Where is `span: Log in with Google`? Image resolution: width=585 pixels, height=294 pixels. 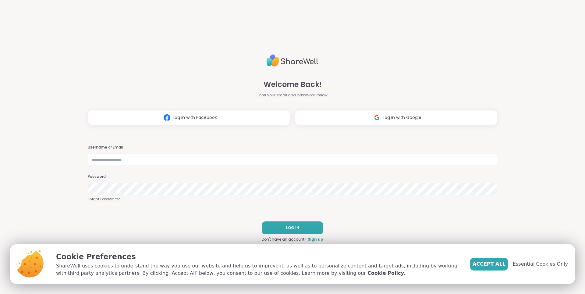 span: Log in with Google is located at coordinates (402, 117).